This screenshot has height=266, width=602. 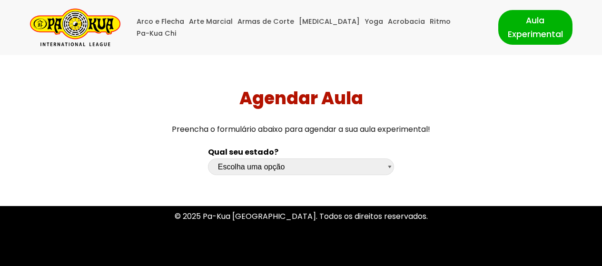 I want to click on a: Arte Marcial, so click(x=211, y=21).